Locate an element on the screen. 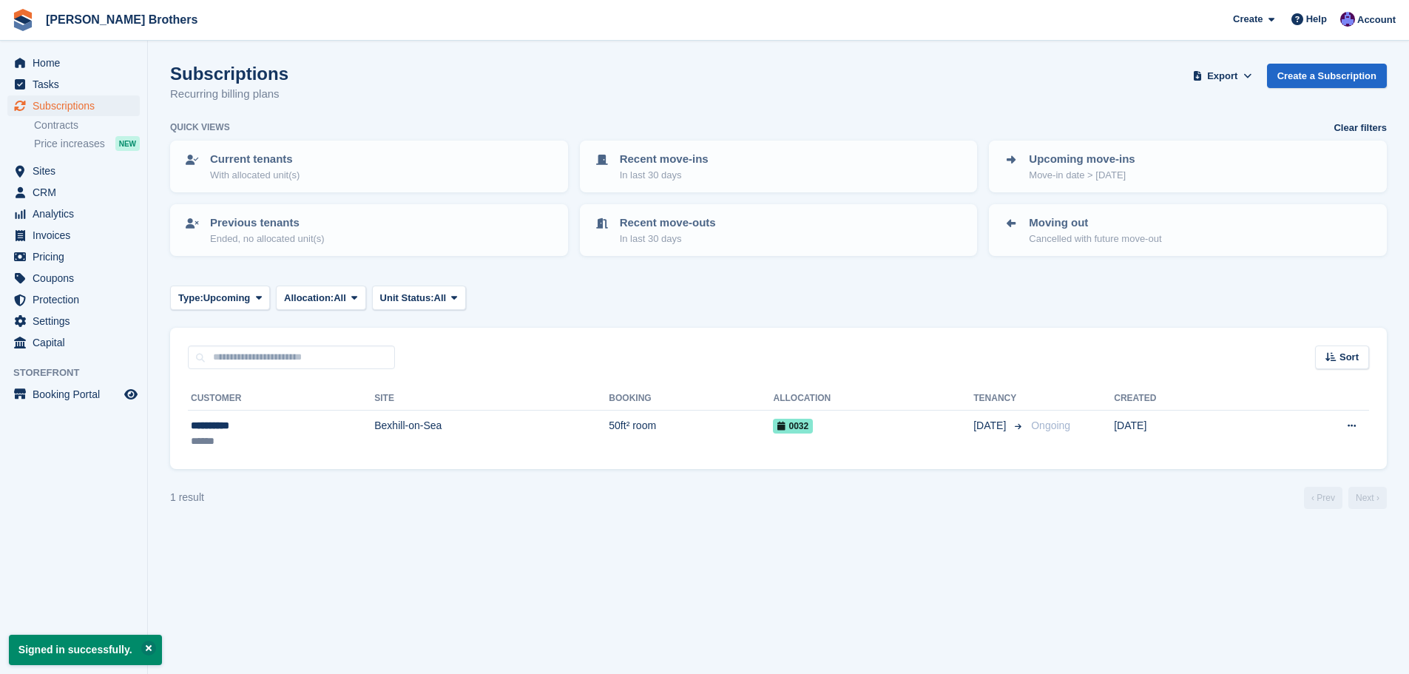 The image size is (1409, 674). span: Pricing is located at coordinates (77, 257).